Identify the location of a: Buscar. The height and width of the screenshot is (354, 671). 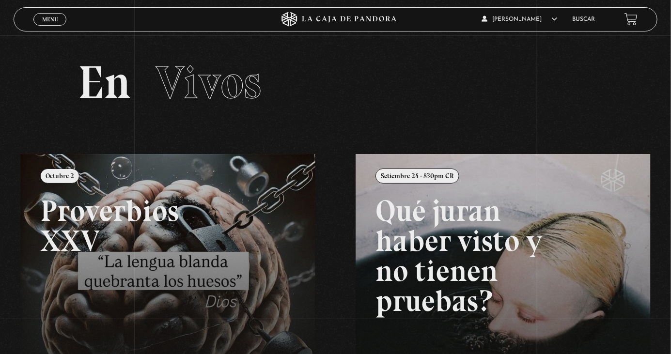
(584, 19).